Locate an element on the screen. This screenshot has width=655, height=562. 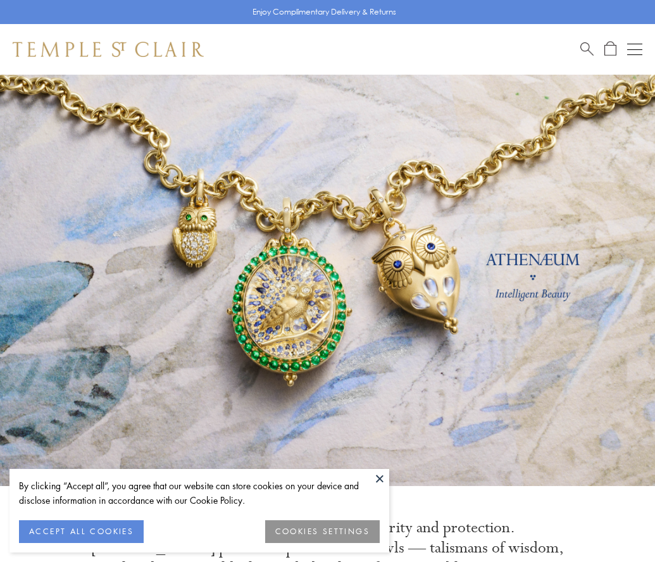
a: Open Shopping Bag is located at coordinates (610, 49).